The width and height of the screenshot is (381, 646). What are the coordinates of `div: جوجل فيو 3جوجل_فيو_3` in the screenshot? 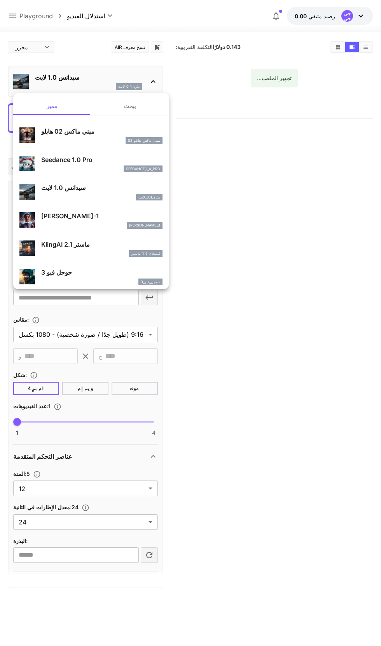 It's located at (91, 276).